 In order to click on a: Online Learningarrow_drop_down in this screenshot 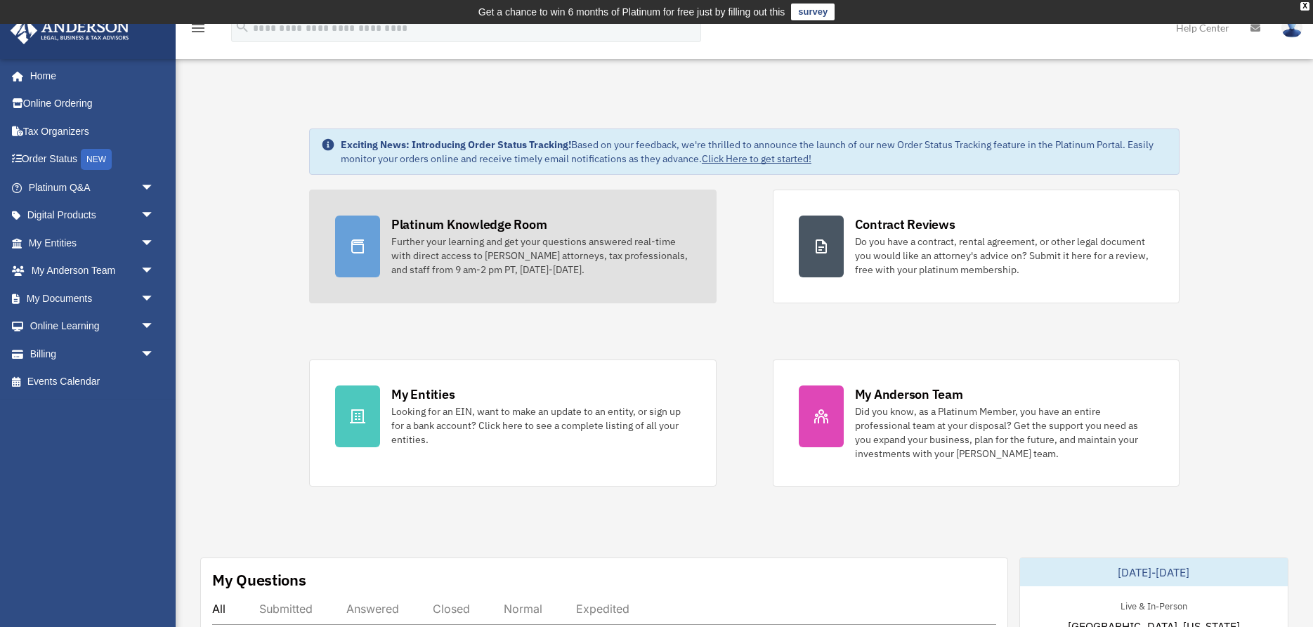, I will do `click(93, 327)`.